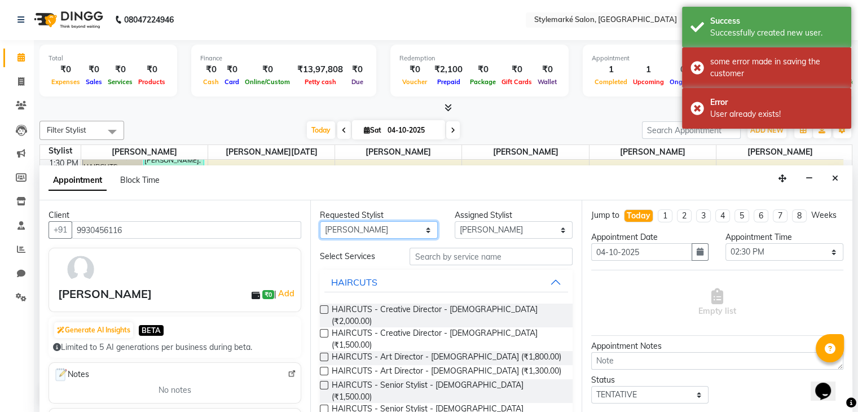  What do you see at coordinates (372, 130) in the screenshot?
I see `span: Sat` at bounding box center [372, 130].